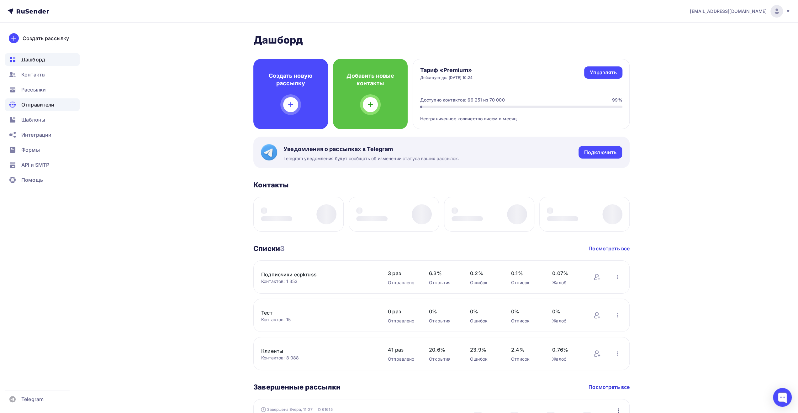  I want to click on div: Доступно контактов: 69 251 из 70 000, so click(462, 100).